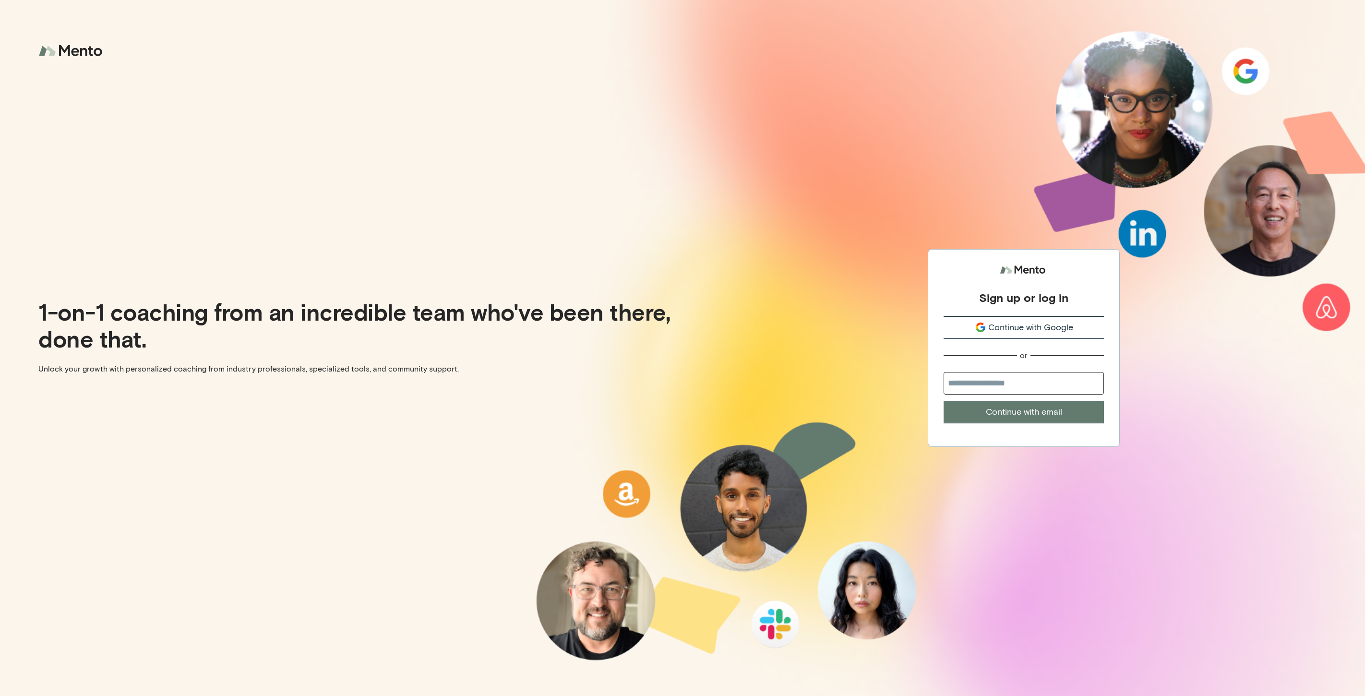  Describe the element at coordinates (1024, 355) in the screenshot. I see `div: or` at that location.